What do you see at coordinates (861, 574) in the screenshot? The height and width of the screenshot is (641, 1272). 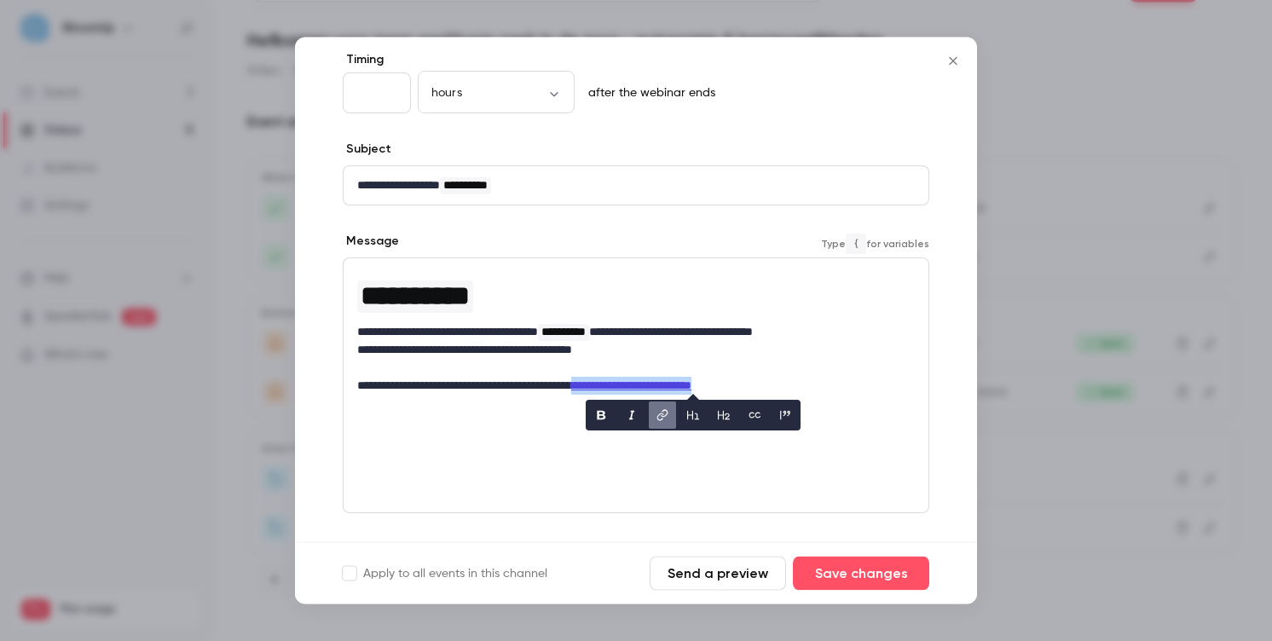 I see `button: Save changes` at bounding box center [861, 574].